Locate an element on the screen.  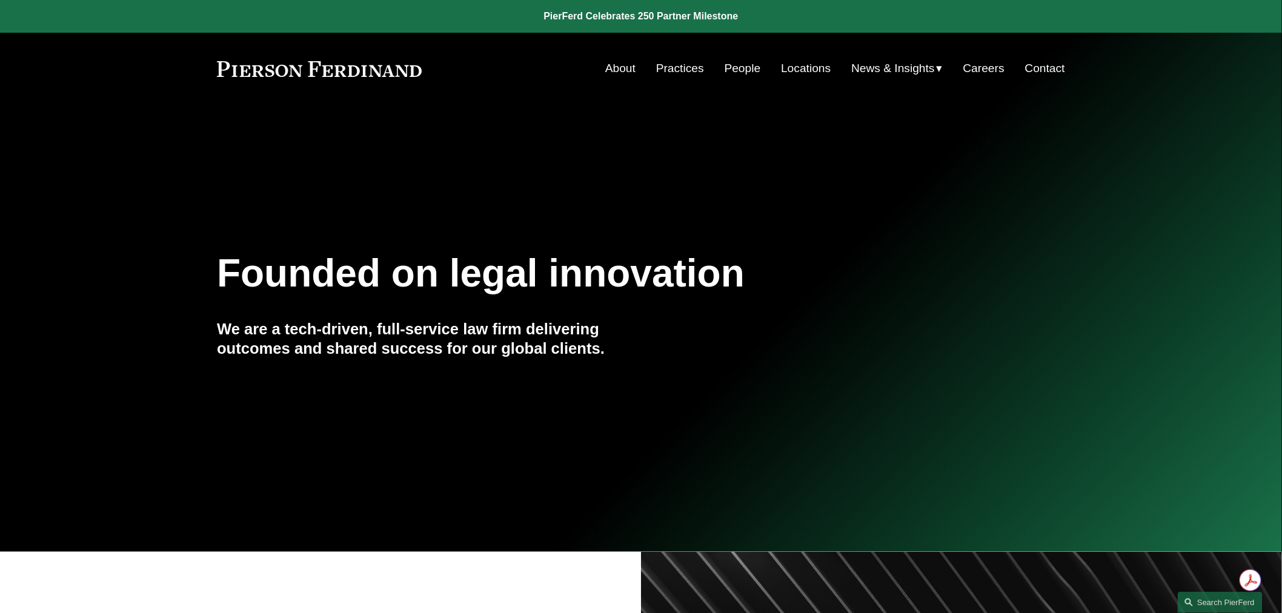
a: People is located at coordinates (743, 68).